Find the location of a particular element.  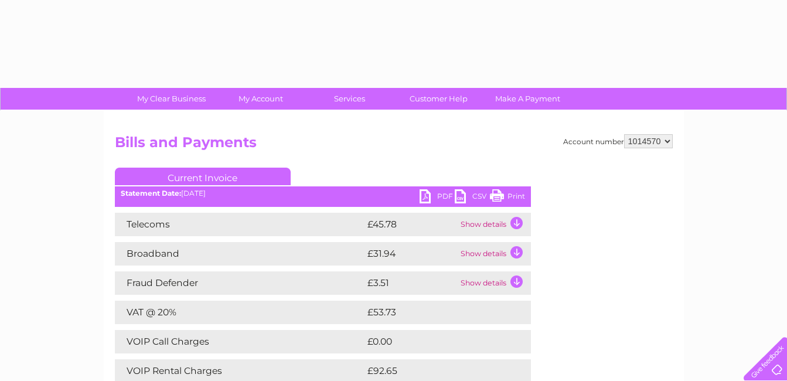

a: Current Invoice is located at coordinates (203, 176).